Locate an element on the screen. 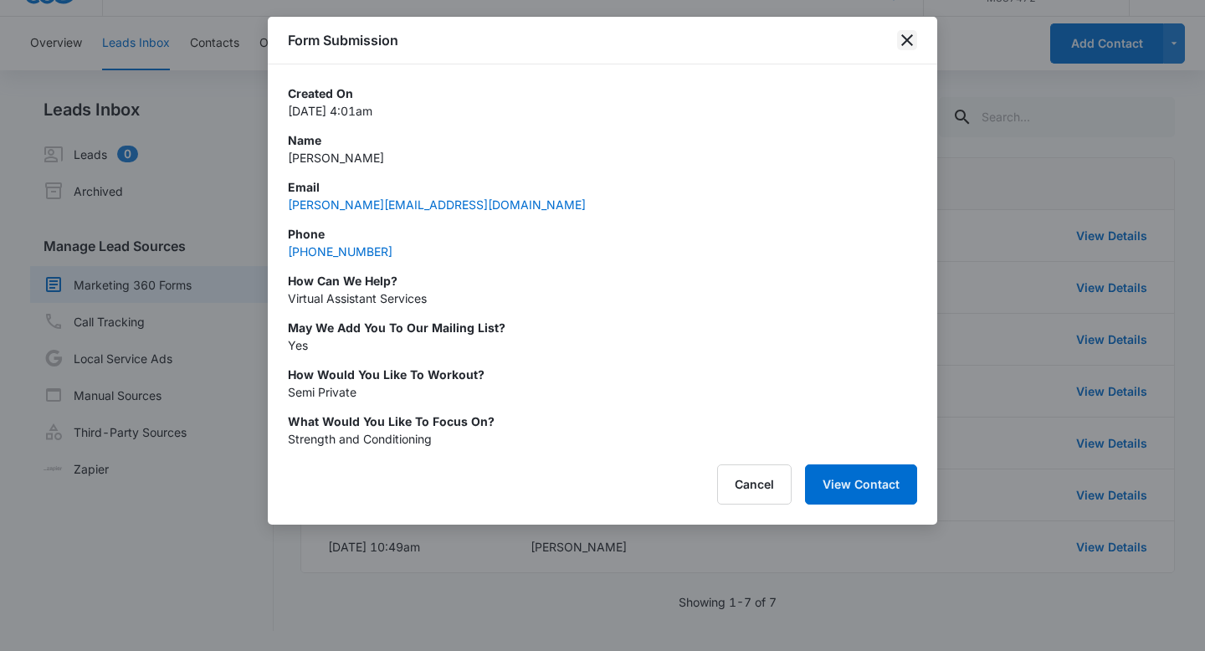 The height and width of the screenshot is (651, 1205). button: Cancel is located at coordinates (754, 484).